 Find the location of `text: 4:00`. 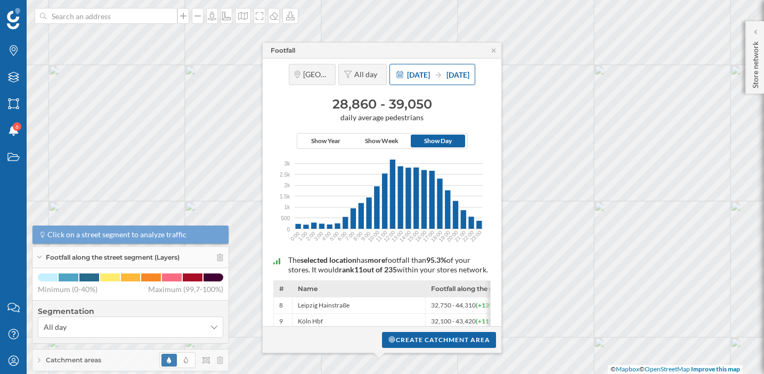

text: 4:00 is located at coordinates (327, 237).